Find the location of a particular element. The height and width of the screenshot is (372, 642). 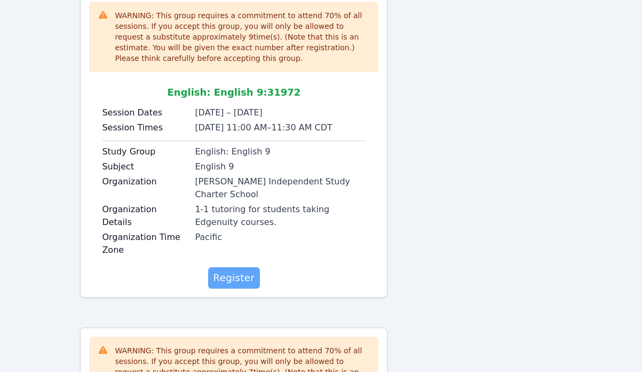

span: English: English 9 : 31972 is located at coordinates (234, 92).